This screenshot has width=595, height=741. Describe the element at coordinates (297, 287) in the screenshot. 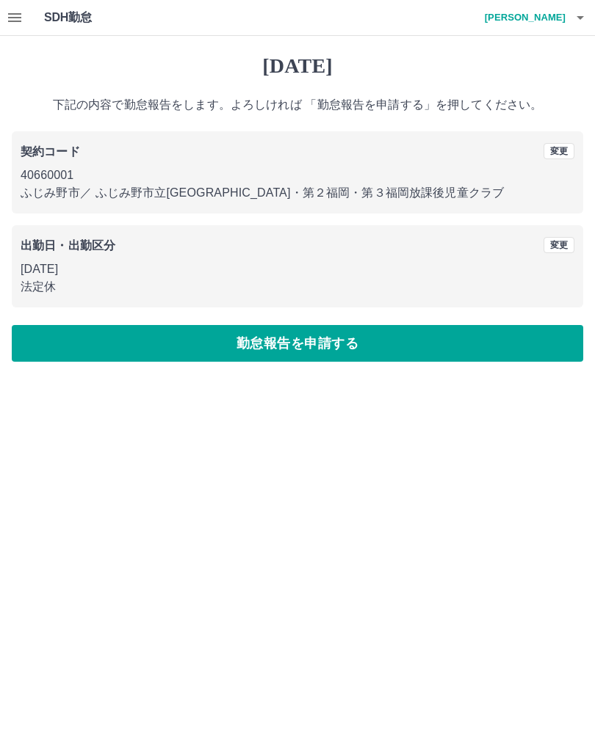

I see `p: 法定休` at that location.